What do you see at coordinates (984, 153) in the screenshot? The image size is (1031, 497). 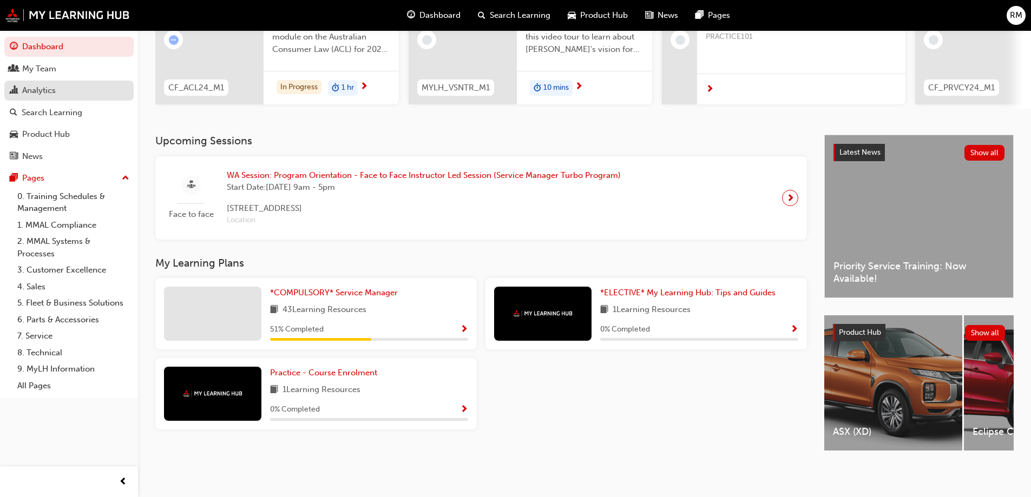 I see `button: Show all` at bounding box center [984, 153].